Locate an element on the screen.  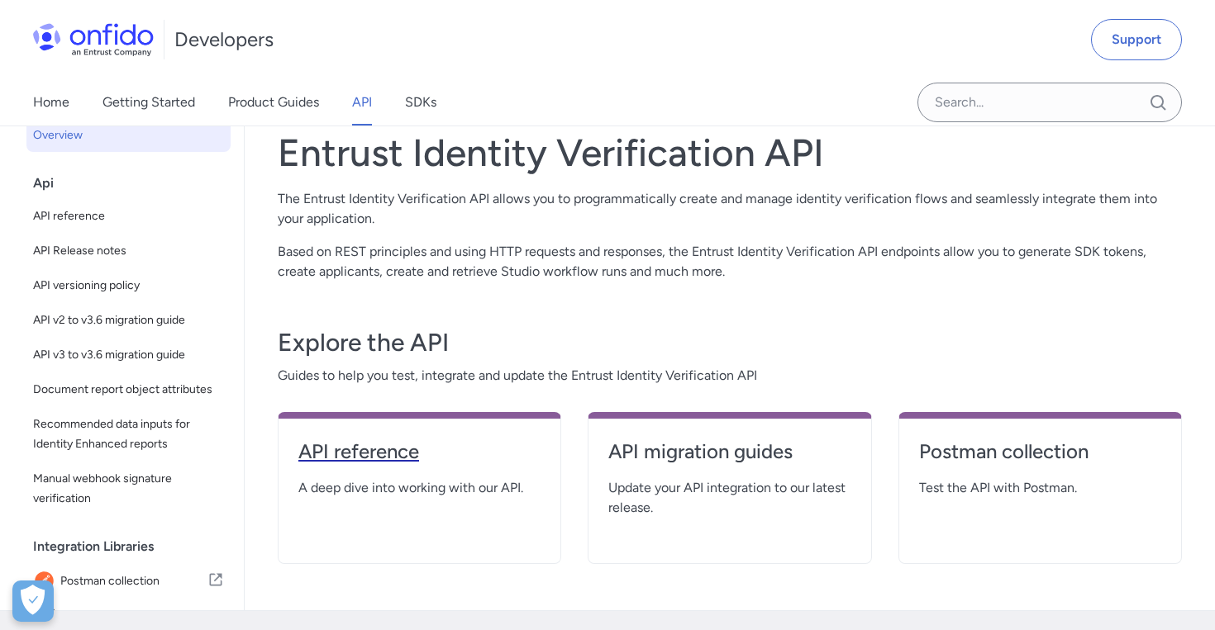
a: Document report object attributes is located at coordinates (128, 390).